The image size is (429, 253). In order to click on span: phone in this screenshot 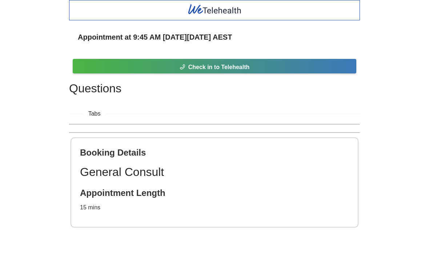, I will do `click(182, 67)`.